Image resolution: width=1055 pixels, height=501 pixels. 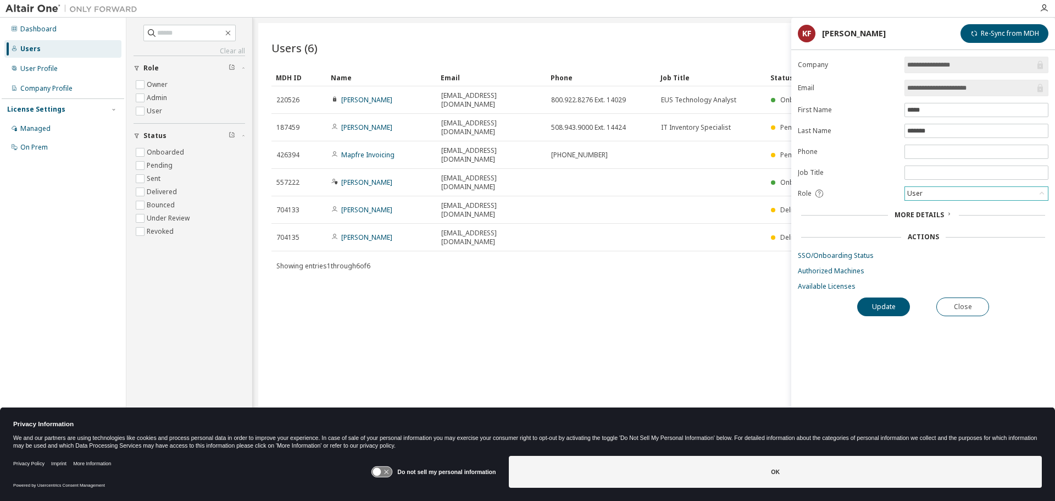 What do you see at coordinates (963, 307) in the screenshot?
I see `button: Close` at bounding box center [963, 307].